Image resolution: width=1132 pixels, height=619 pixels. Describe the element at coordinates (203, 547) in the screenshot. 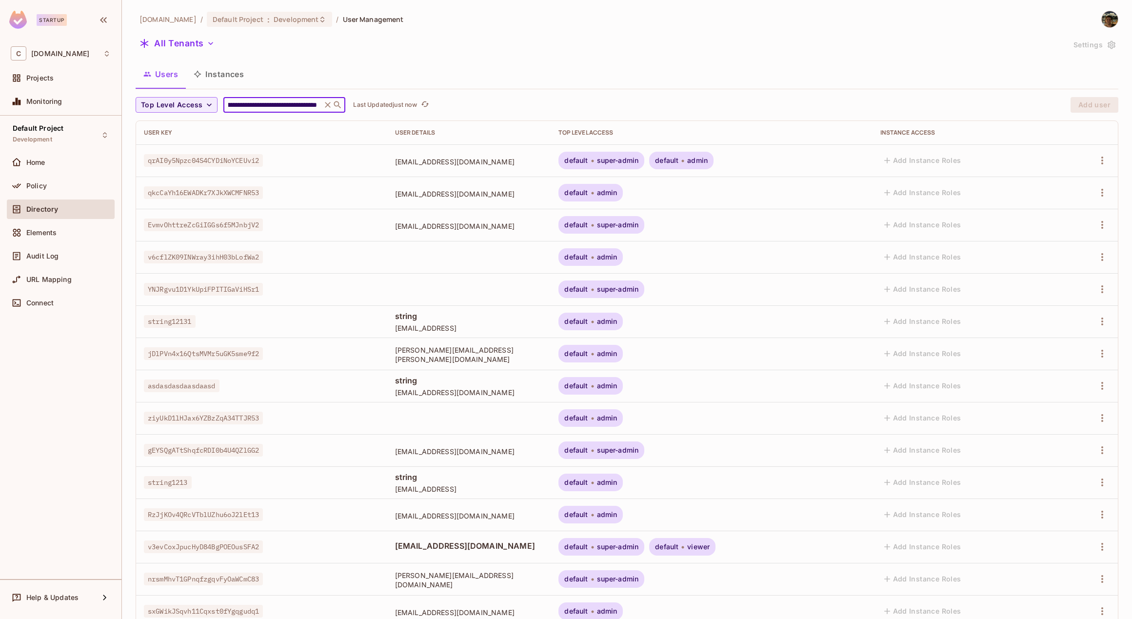

I see `span: v3evCoxJpucHyD84BgPOEOusSFA2` at that location.